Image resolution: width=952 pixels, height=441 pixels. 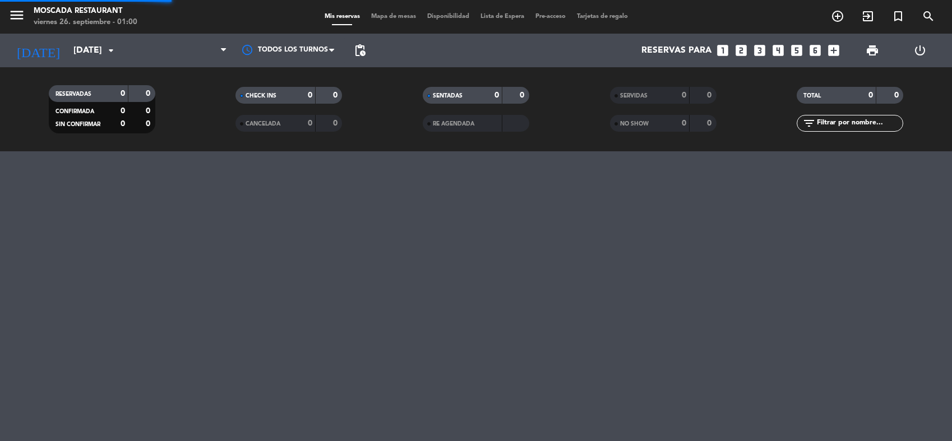 What do you see at coordinates (868, 16) in the screenshot?
I see `i: exit_to_app` at bounding box center [868, 16].